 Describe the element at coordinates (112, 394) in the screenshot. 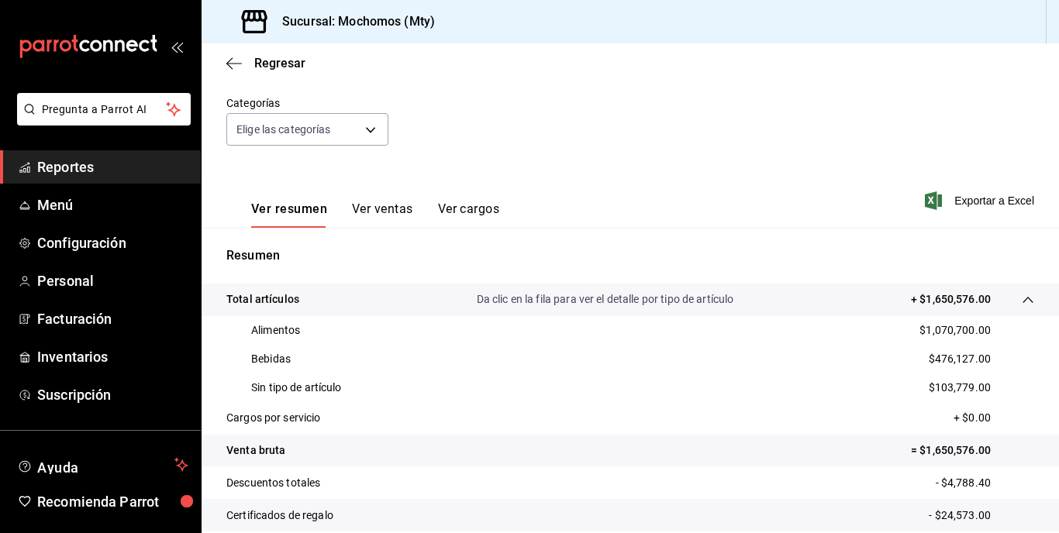

I see `span: Suscripción` at that location.